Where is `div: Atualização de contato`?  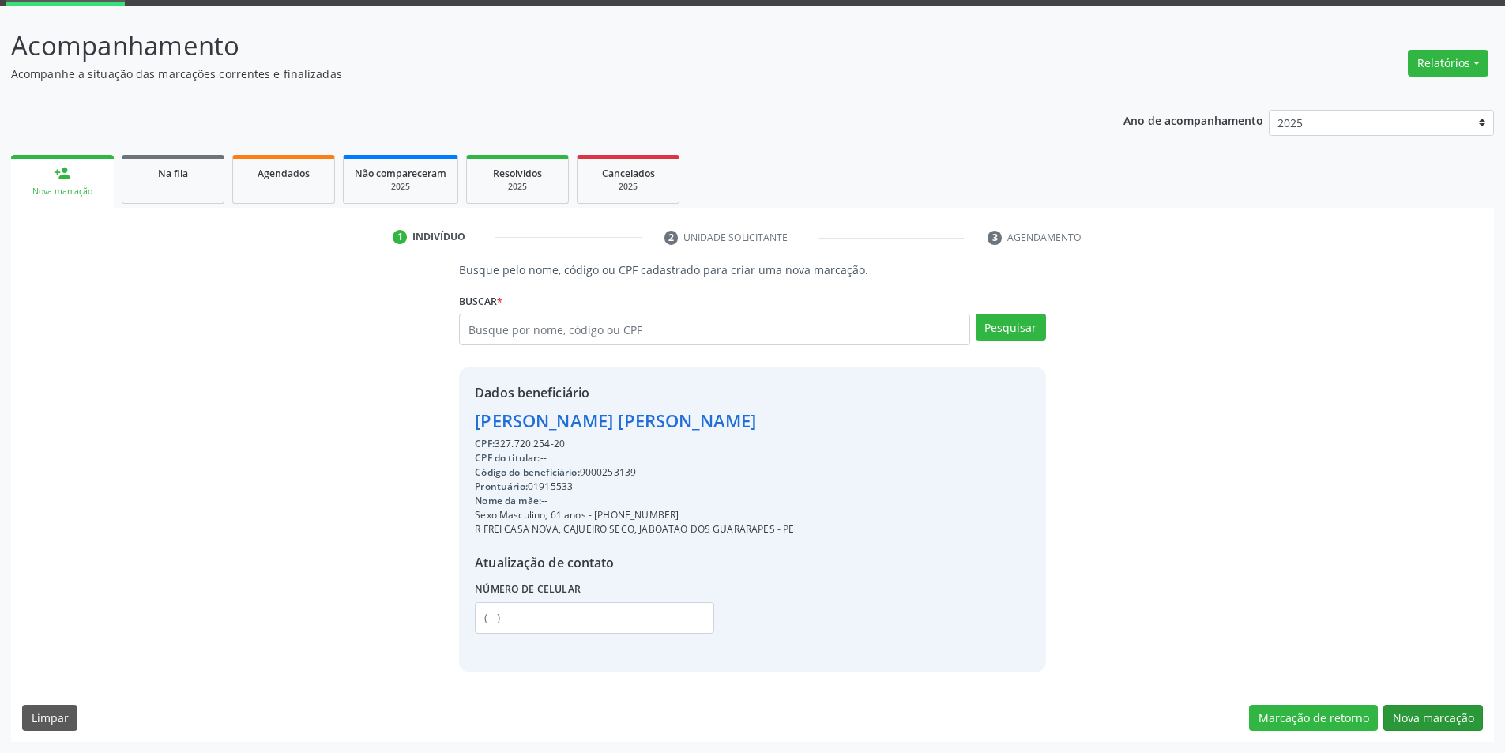 div: Atualização de contato is located at coordinates (634, 562).